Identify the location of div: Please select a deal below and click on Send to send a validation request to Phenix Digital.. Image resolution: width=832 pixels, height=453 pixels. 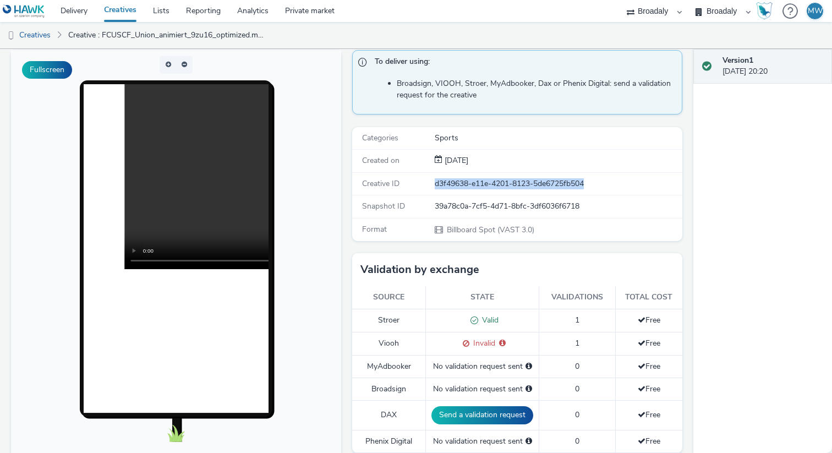
(529, 441).